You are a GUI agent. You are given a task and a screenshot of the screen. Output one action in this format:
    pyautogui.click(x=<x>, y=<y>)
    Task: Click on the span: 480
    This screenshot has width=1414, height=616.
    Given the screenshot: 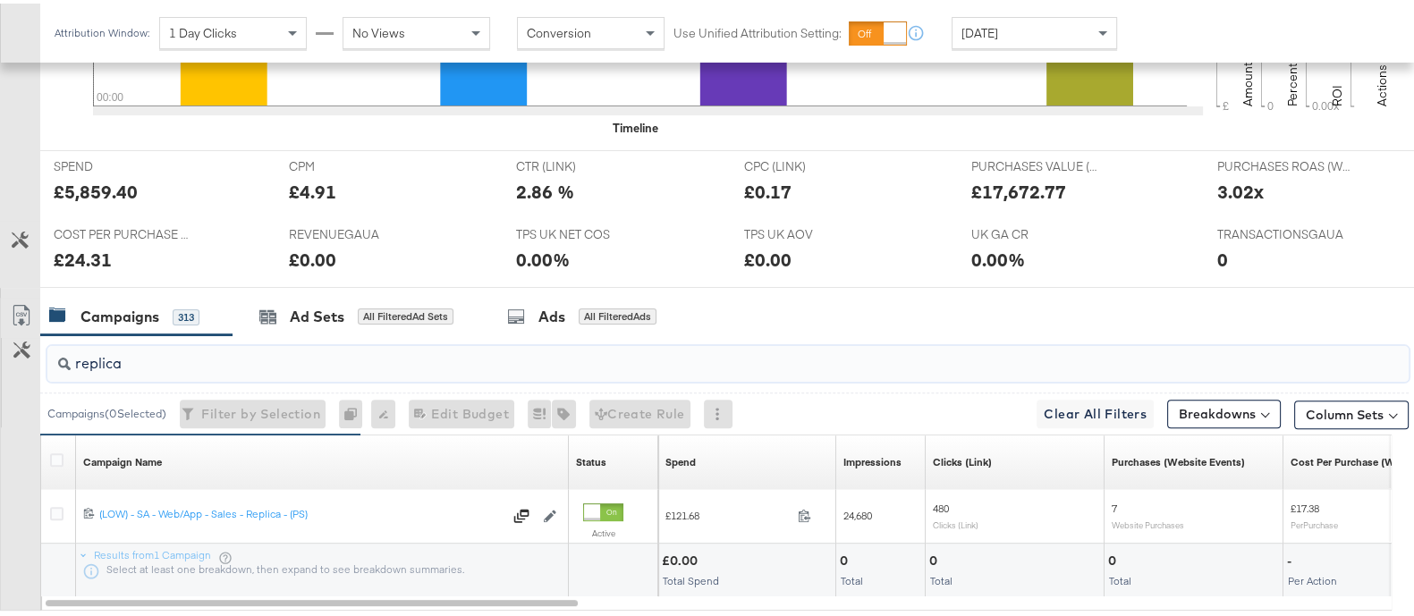 What is the action you would take?
    pyautogui.click(x=941, y=504)
    